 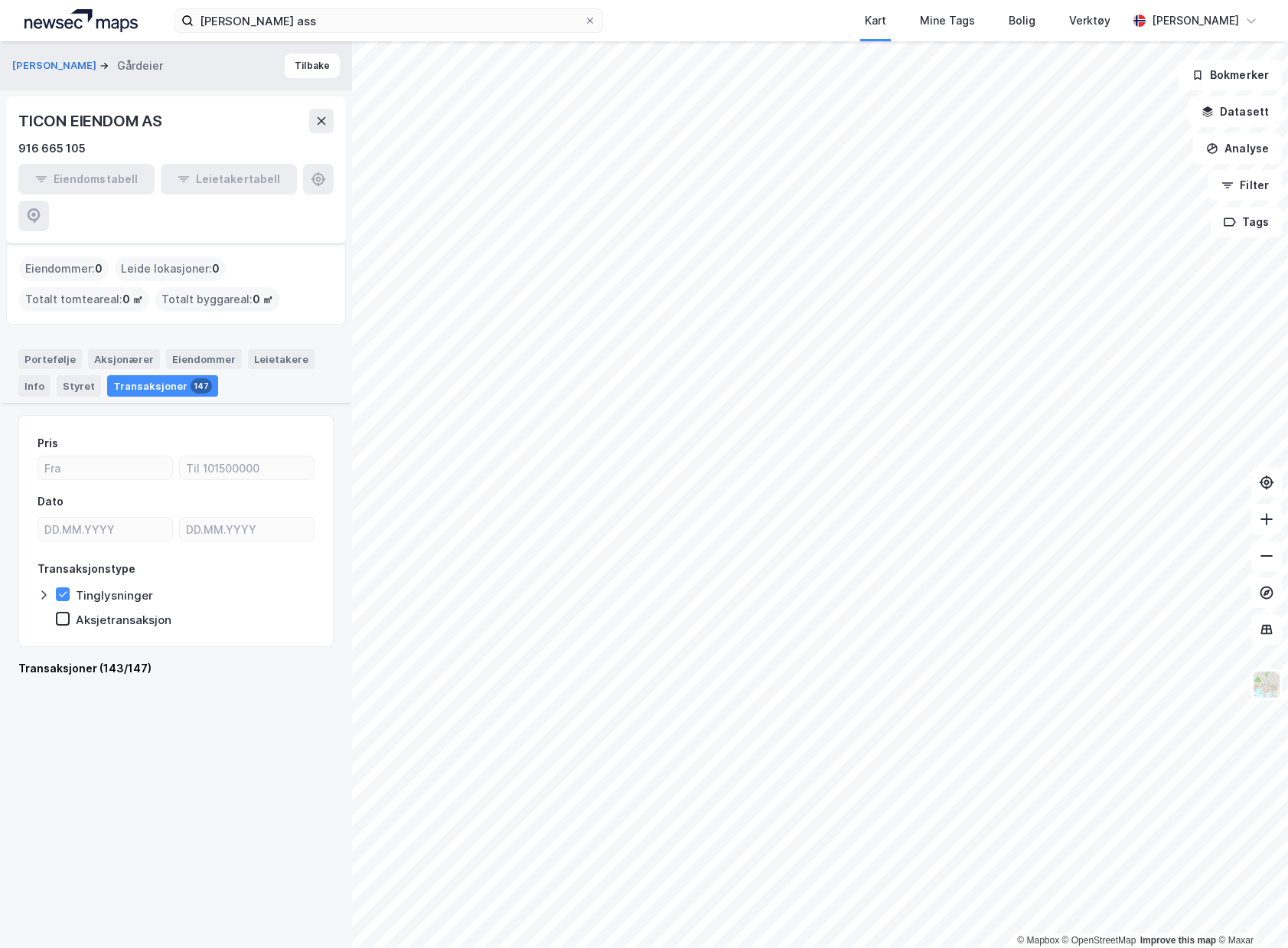 What do you see at coordinates (51, 501) in the screenshot?
I see `div: Dato` at bounding box center [51, 501].